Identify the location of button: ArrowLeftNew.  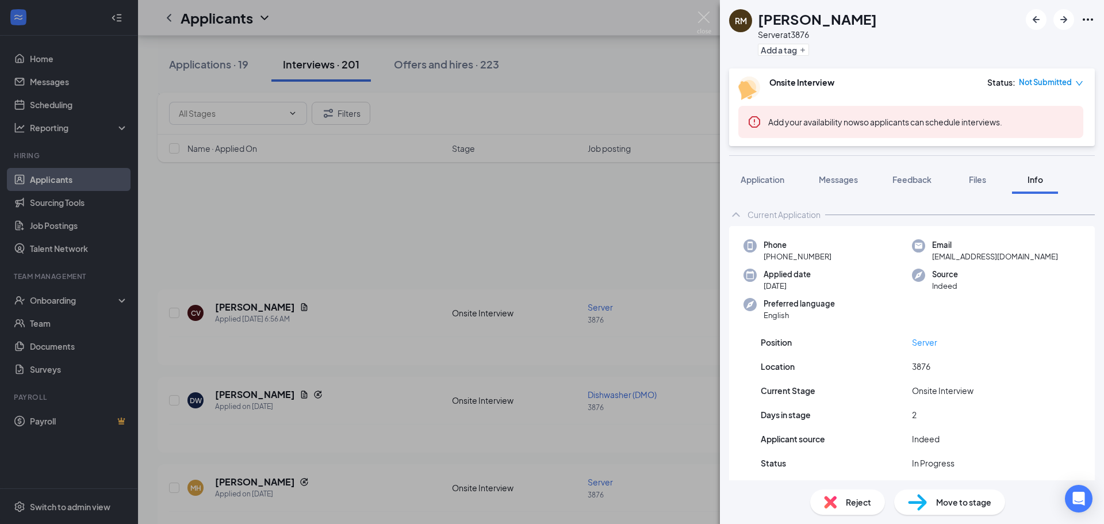
(1037, 20).